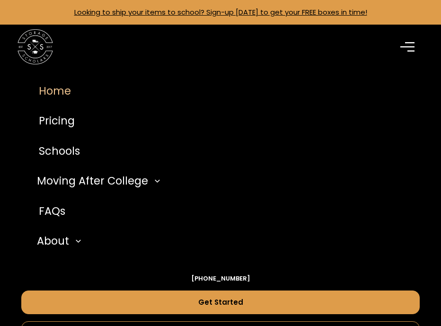 The image size is (441, 326). Describe the element at coordinates (221, 212) in the screenshot. I see `a: FAQs` at that location.